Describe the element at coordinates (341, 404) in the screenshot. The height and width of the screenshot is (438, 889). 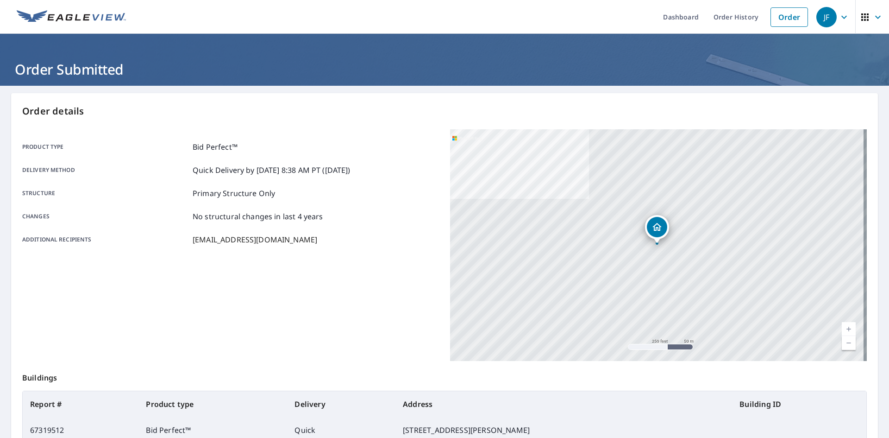
I see `th: Delivery` at that location.